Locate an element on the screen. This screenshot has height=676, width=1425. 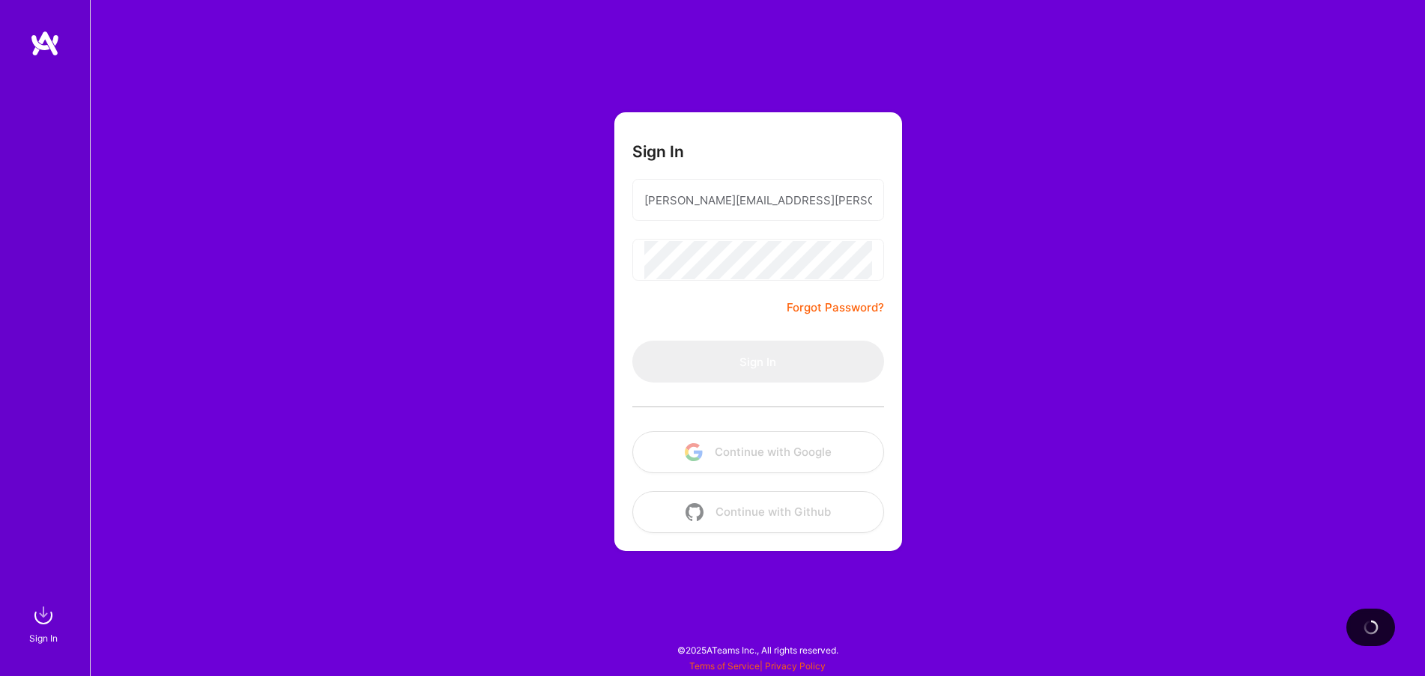
img: logo is located at coordinates (45, 43).